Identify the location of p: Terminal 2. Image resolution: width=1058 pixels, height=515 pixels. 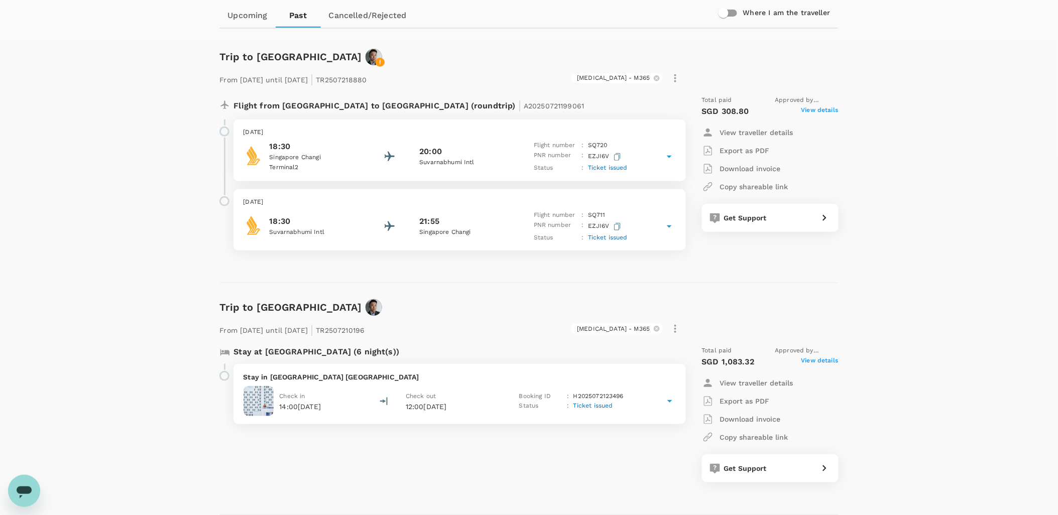
(315, 168).